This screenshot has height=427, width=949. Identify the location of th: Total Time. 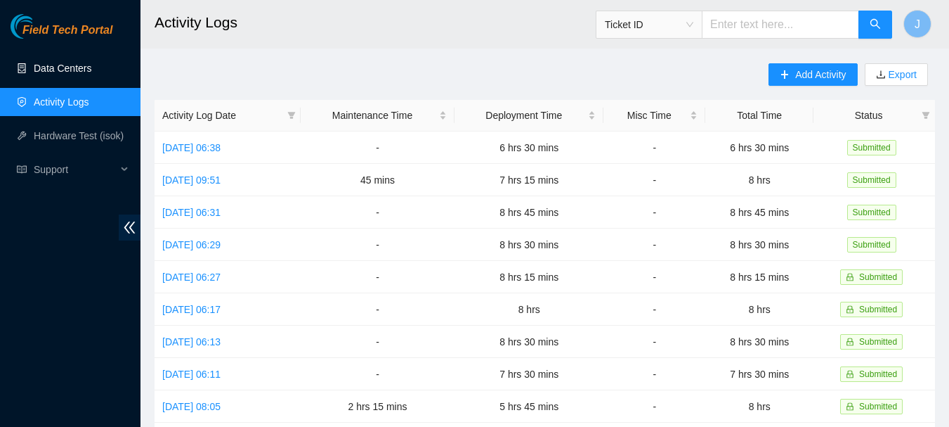
(760, 115).